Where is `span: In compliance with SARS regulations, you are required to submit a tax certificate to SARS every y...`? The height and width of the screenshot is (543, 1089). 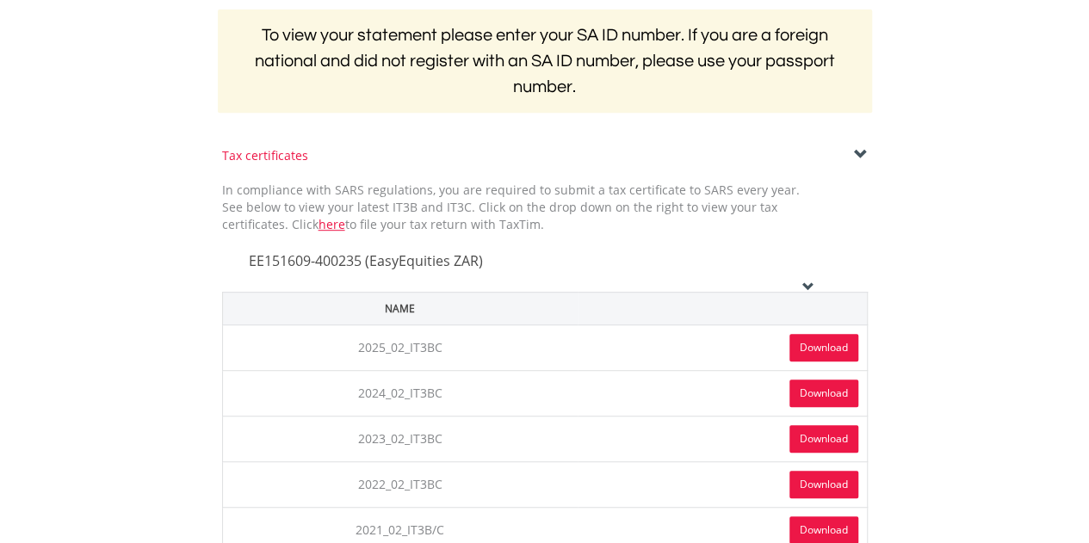
span: In compliance with SARS regulations, you are required to submit a tax certificate to SARS every y... is located at coordinates (511, 207).